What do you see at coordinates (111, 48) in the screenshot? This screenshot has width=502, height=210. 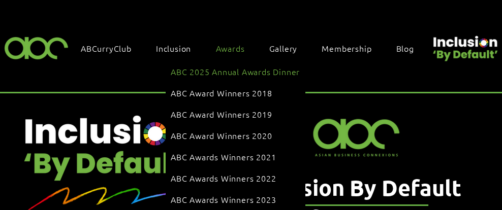 I see `a: ABCurryClub` at bounding box center [111, 48].